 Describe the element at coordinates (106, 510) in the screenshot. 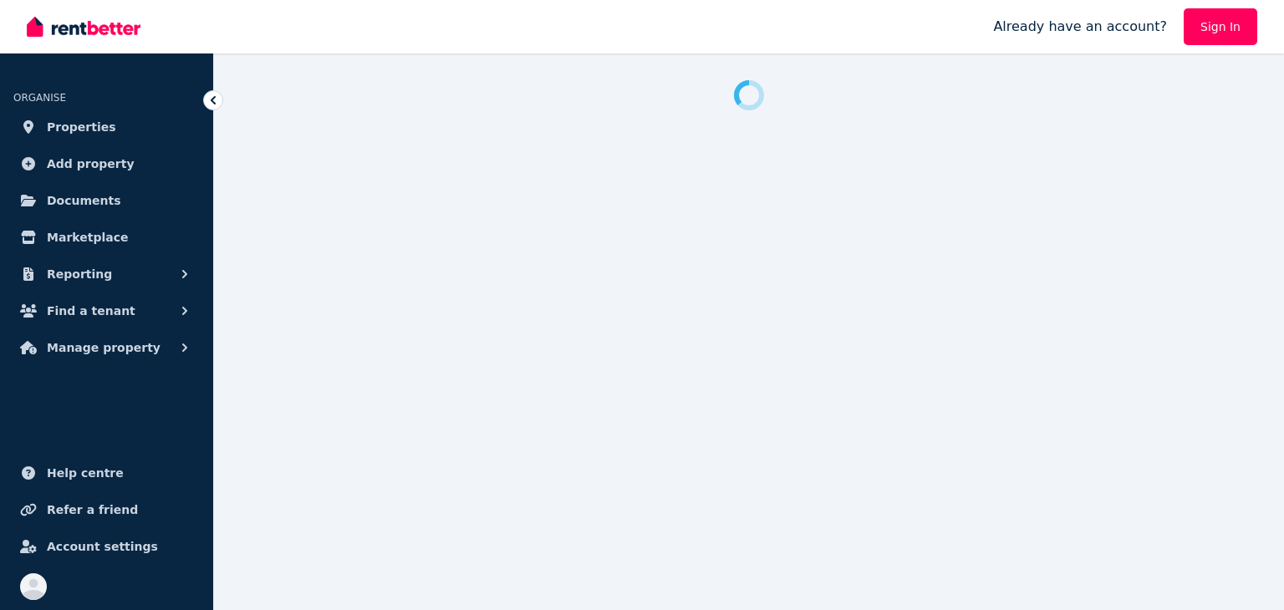

I see `a: Refer a friend` at that location.